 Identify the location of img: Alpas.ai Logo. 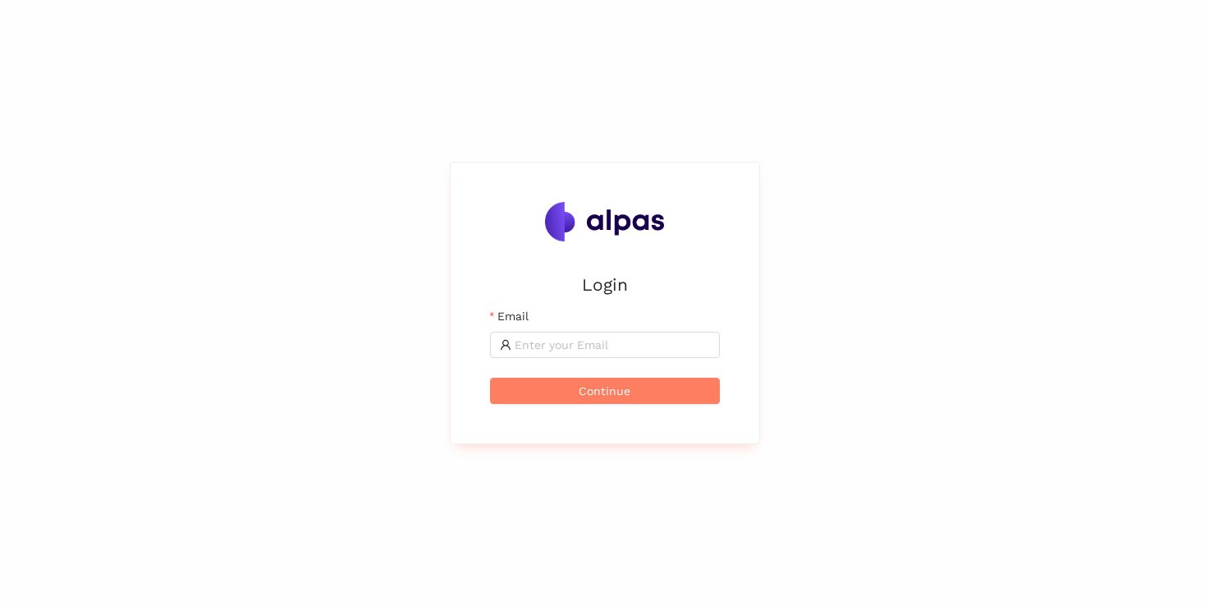
(605, 222).